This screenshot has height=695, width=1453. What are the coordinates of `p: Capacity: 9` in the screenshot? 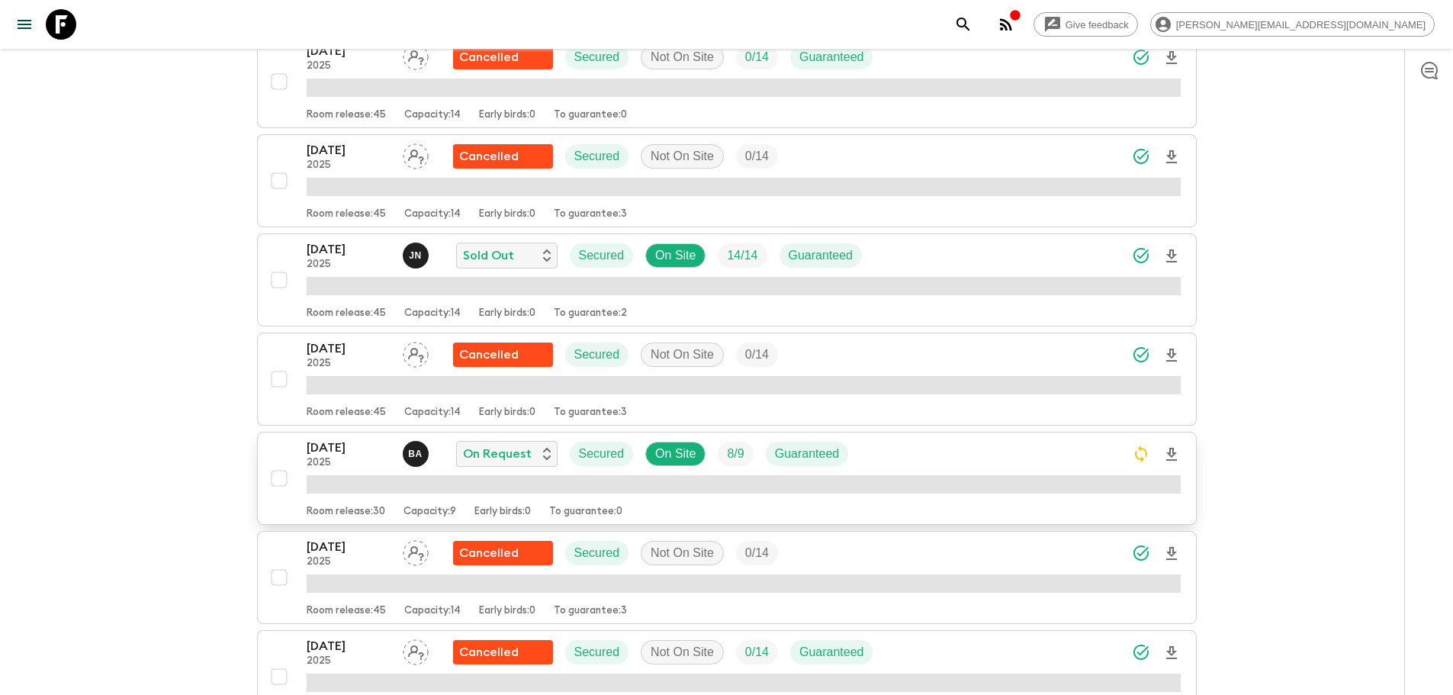 It's located at (429, 512).